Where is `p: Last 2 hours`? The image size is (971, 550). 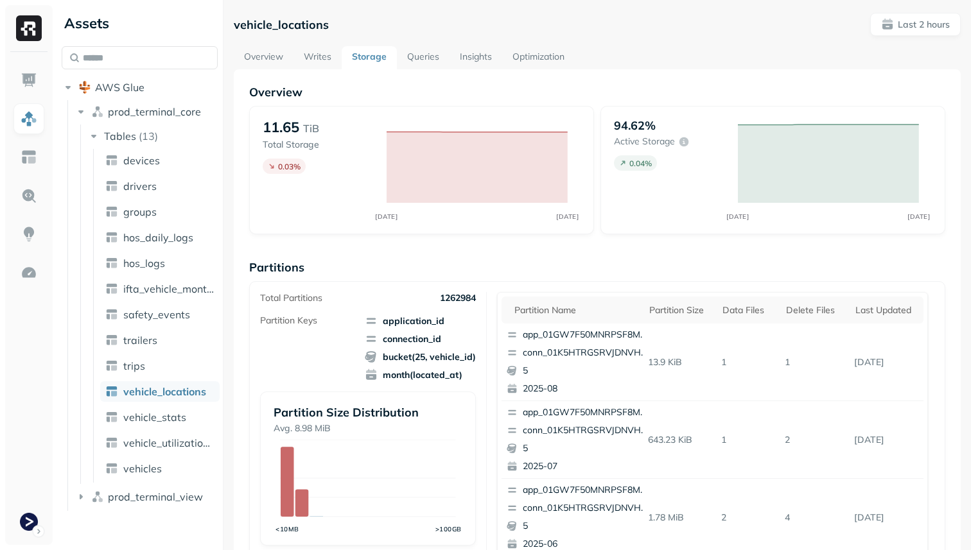
p: Last 2 hours is located at coordinates (923, 24).